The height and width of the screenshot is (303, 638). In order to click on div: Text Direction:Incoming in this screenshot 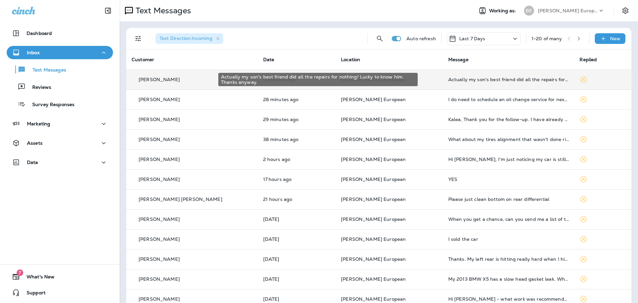, I will do `click(189, 39)`.